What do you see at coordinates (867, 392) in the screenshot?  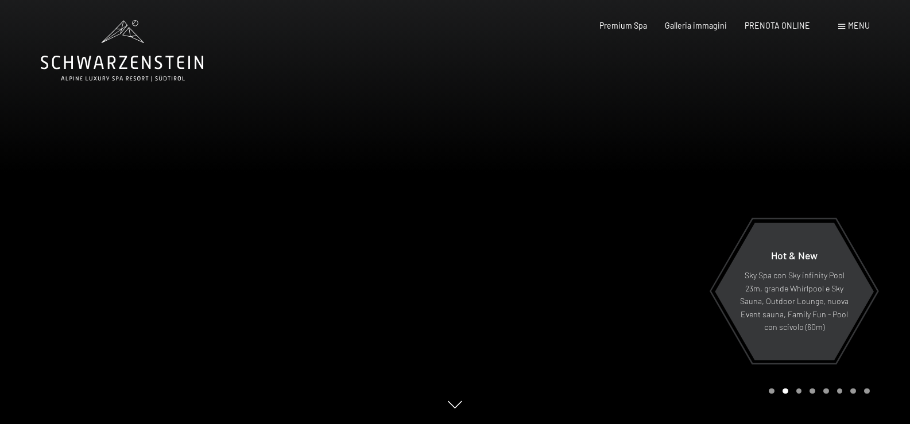 I see `div: Carousel Page 8` at bounding box center [867, 392].